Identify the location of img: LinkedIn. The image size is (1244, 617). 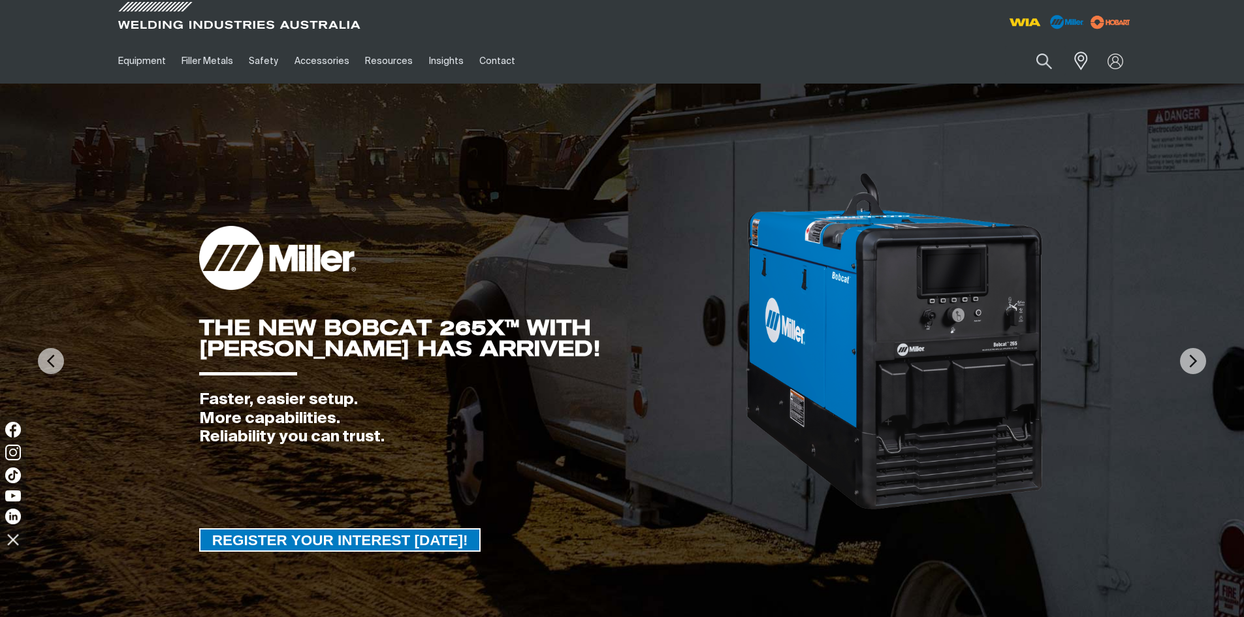
(13, 517).